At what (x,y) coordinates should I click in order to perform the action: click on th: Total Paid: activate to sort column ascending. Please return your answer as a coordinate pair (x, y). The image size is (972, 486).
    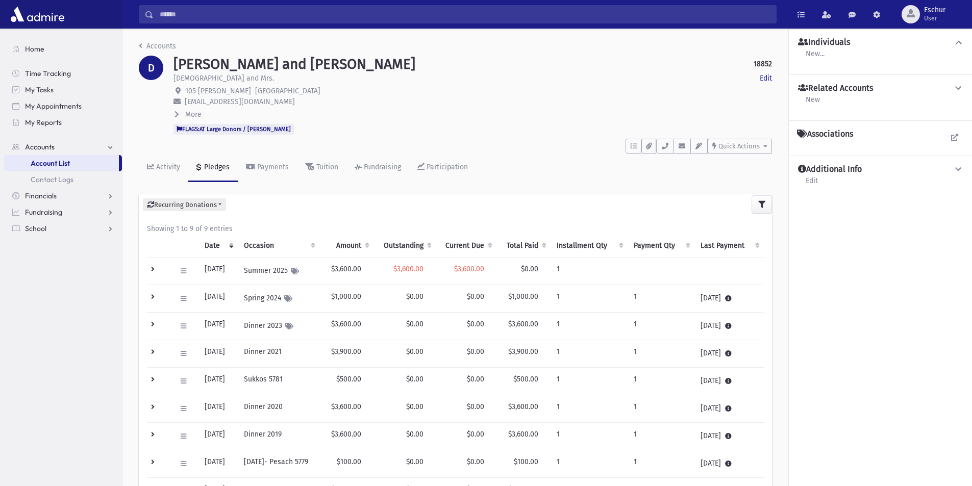
    Looking at the image, I should click on (523, 246).